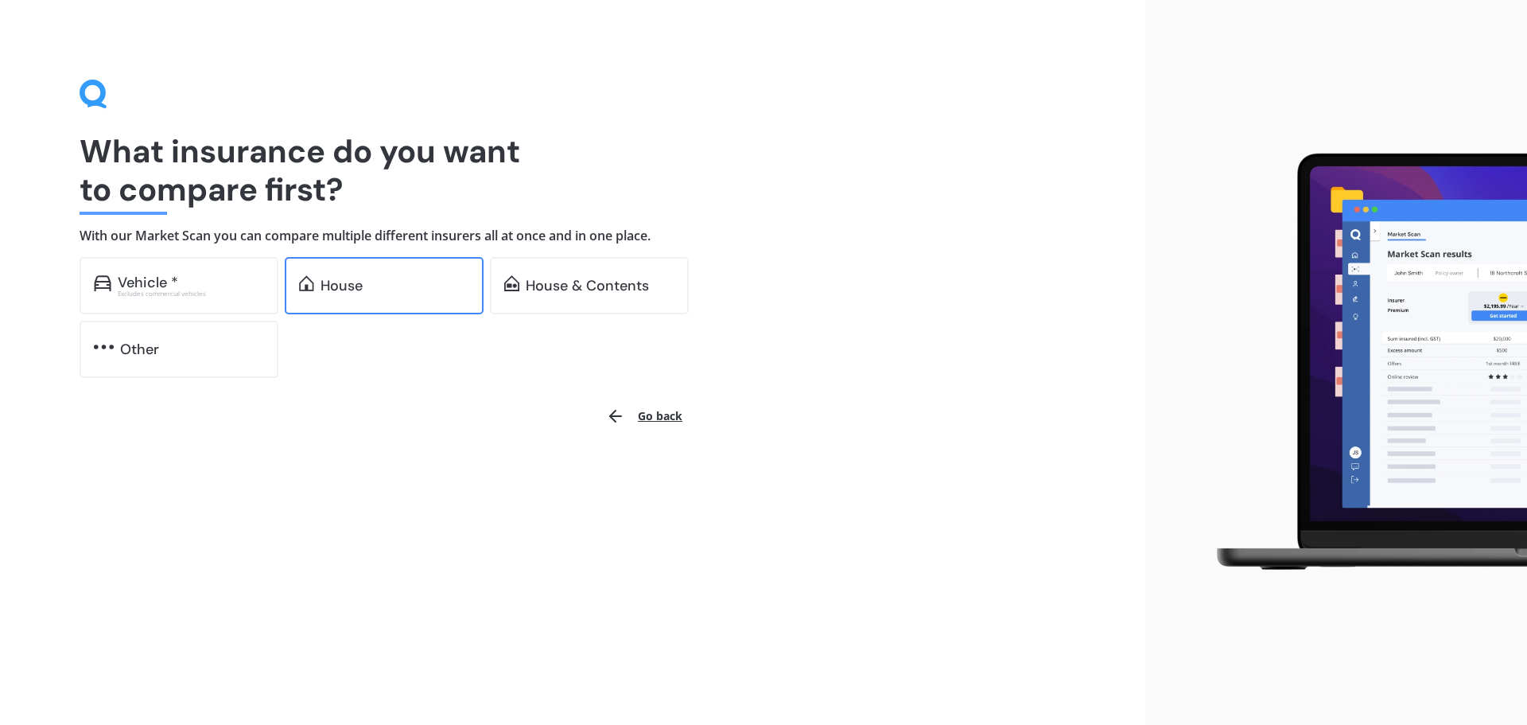 This screenshot has height=725, width=1527. Describe the element at coordinates (573, 170) in the screenshot. I see `h1: What insurance do you want to compare first?` at that location.